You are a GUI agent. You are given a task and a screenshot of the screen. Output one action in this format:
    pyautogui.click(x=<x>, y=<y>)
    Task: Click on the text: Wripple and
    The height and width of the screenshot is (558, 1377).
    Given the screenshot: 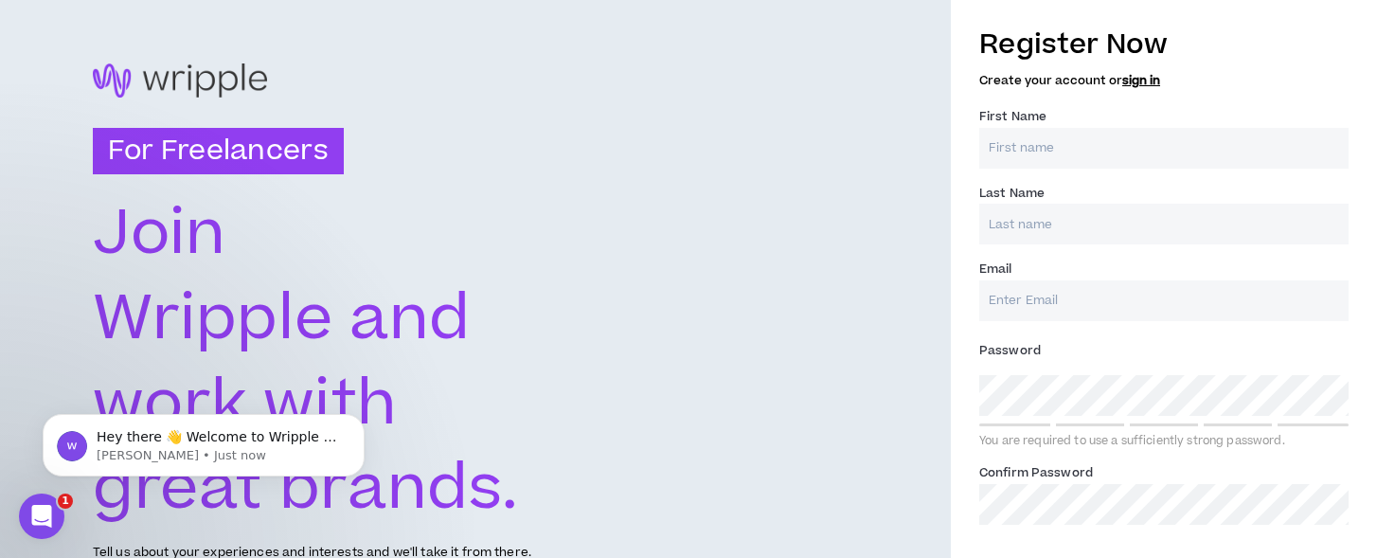 What is the action you would take?
    pyautogui.click(x=281, y=319)
    